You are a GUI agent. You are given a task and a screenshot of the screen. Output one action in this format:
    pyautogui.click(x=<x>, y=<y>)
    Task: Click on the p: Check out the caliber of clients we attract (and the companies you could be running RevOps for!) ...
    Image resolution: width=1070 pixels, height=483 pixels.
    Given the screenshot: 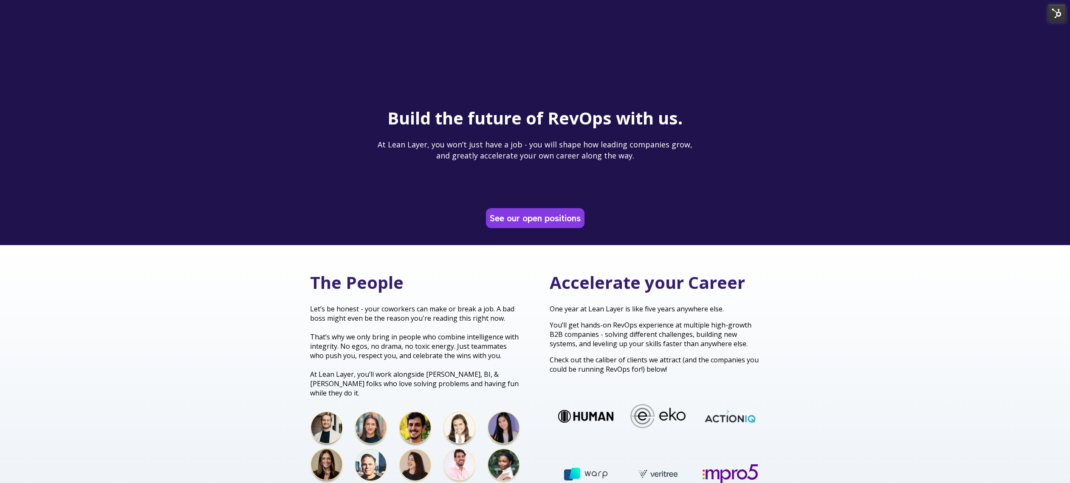 What is the action you would take?
    pyautogui.click(x=655, y=365)
    